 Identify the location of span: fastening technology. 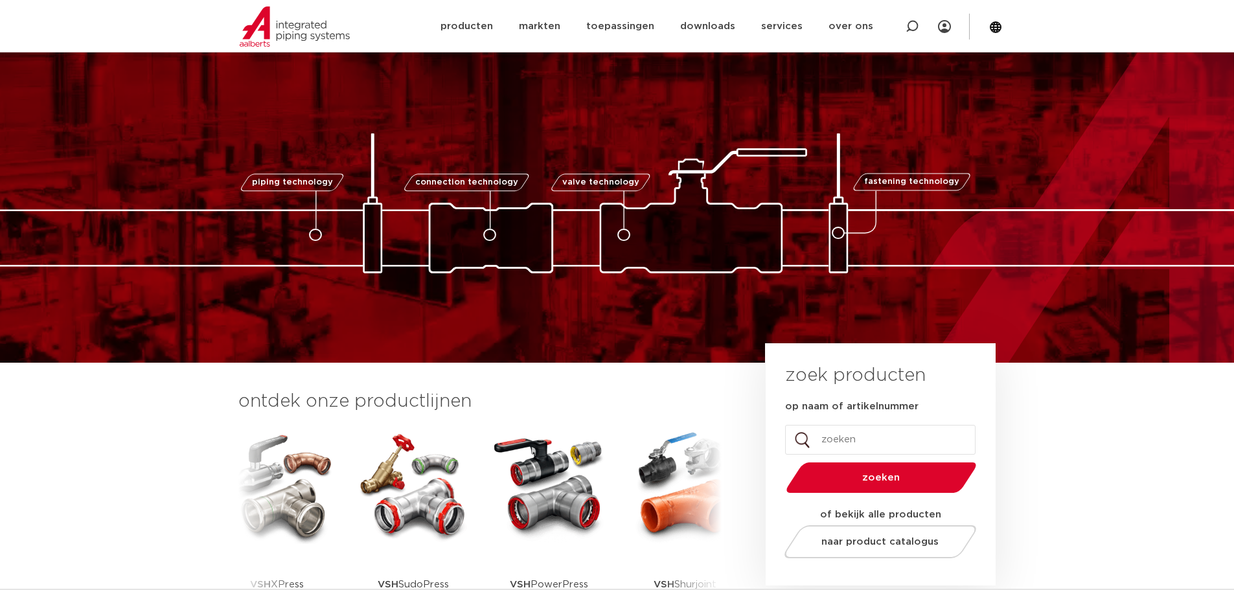
(911, 182).